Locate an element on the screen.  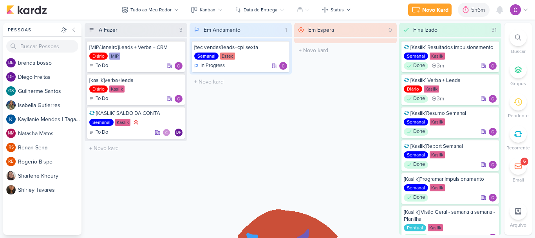
div: Em Andamento is located at coordinates (222, 30).